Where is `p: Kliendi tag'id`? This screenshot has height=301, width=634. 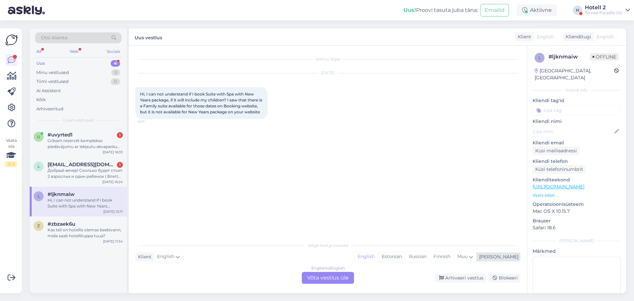 p: Kliendi tag'id is located at coordinates (577, 100).